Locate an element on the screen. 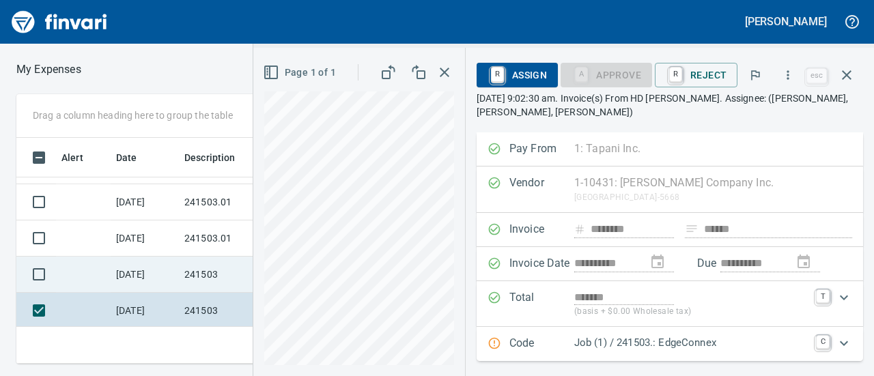 This screenshot has height=376, width=874. button: More is located at coordinates (788, 75).